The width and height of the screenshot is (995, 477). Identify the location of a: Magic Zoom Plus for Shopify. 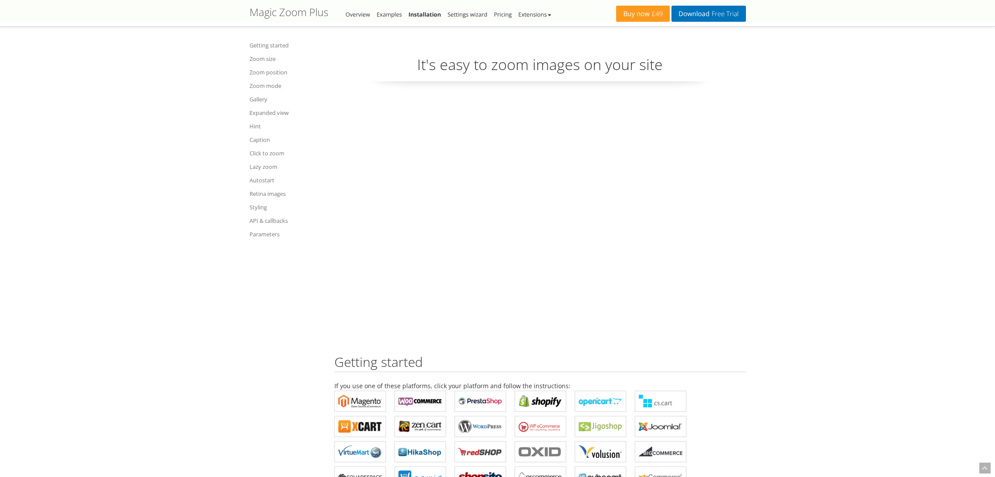
(540, 402).